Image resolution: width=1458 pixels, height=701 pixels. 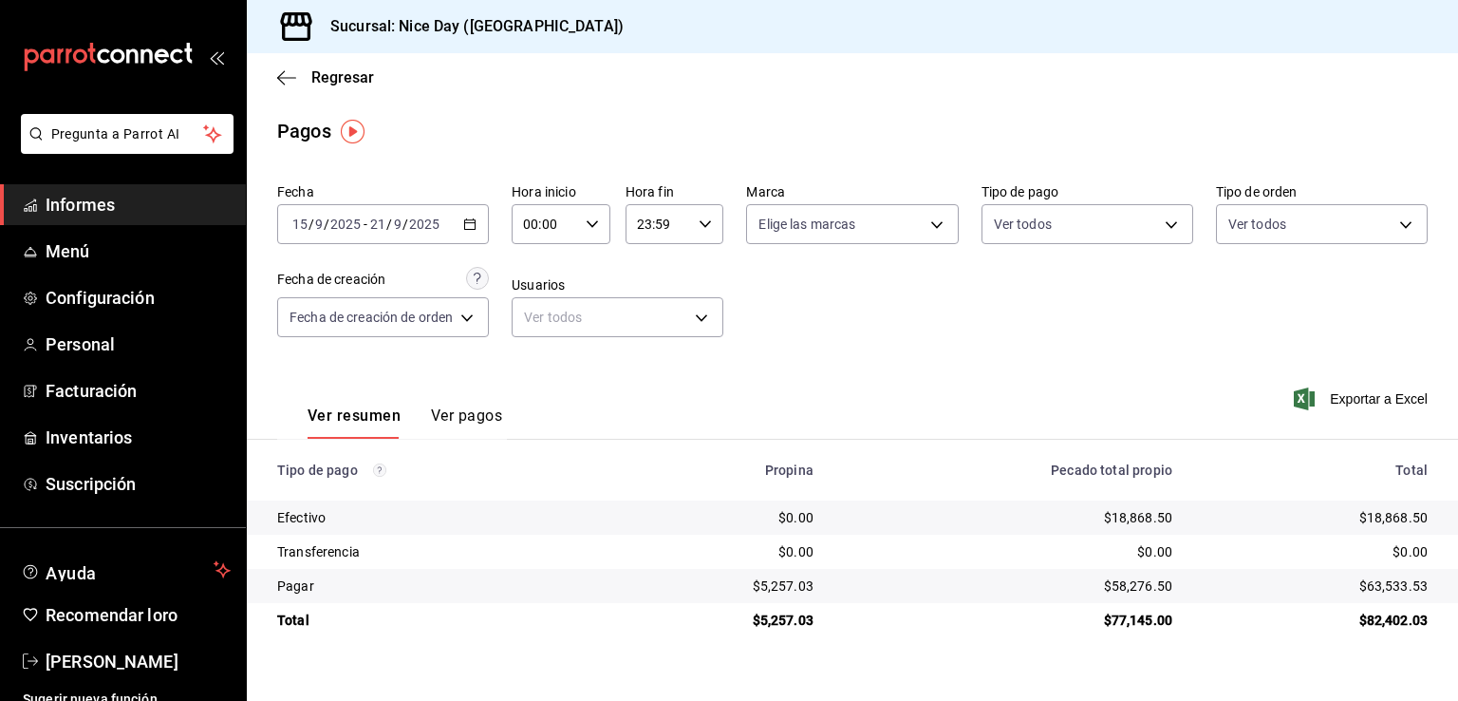 I want to click on font: $63,533.53, so click(x=1394, y=586).